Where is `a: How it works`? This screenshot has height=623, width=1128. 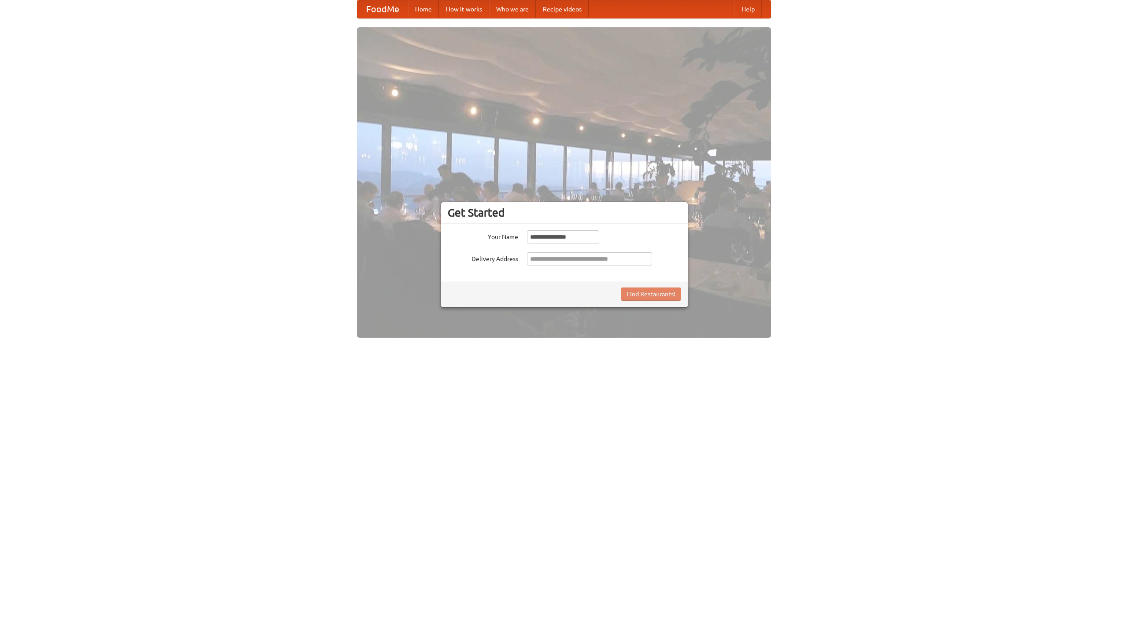
a: How it works is located at coordinates (464, 9).